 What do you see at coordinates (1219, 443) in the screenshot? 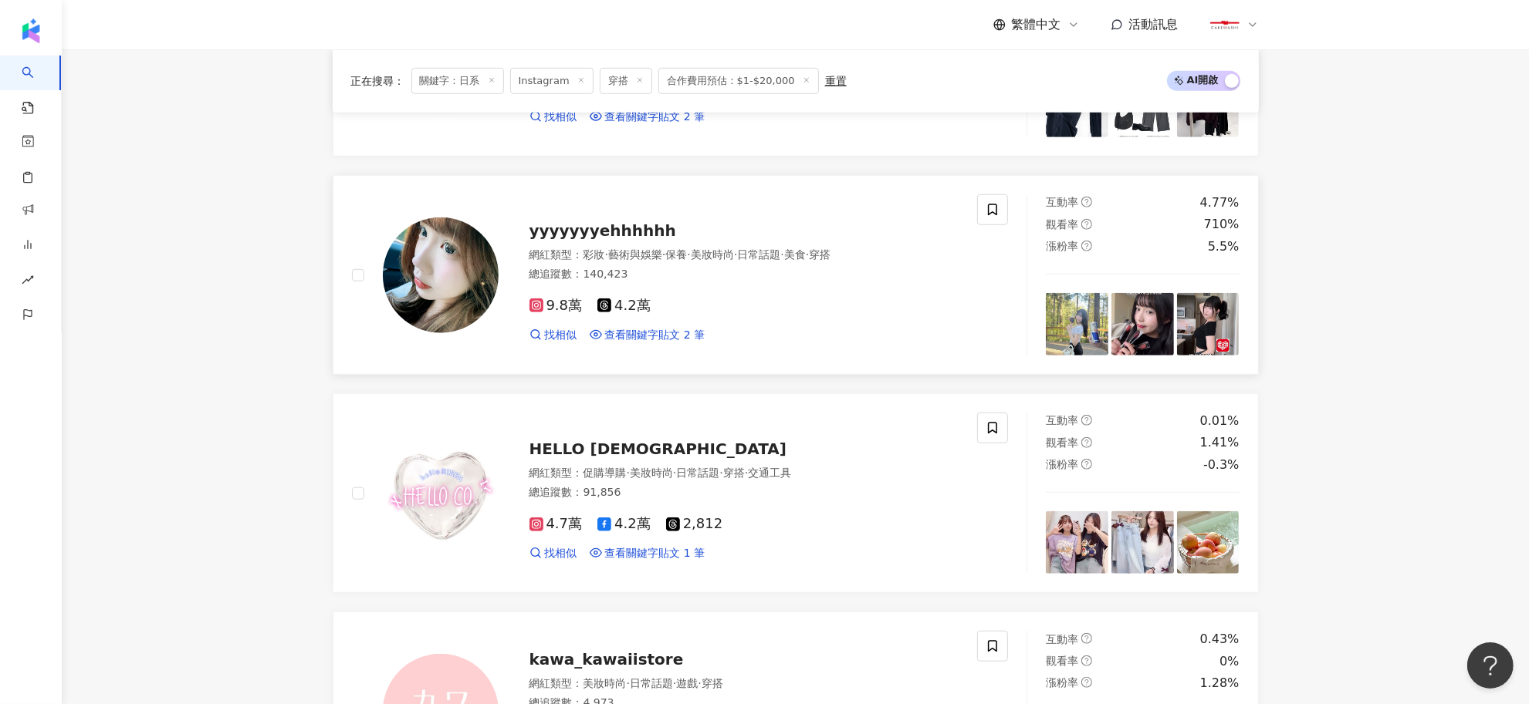
I see `div: 1.41%` at bounding box center [1219, 443].